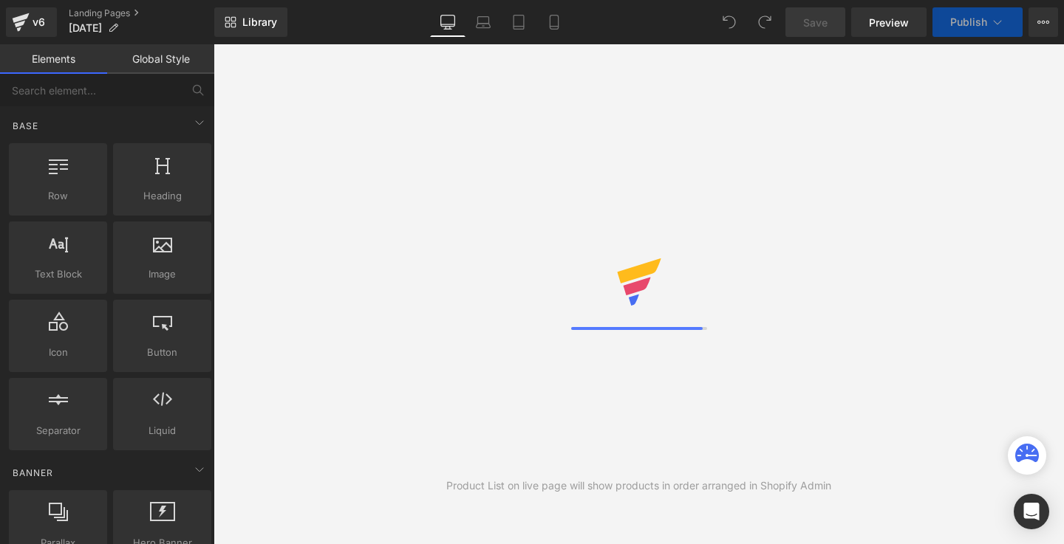 The width and height of the screenshot is (1064, 544). I want to click on span: Library, so click(259, 22).